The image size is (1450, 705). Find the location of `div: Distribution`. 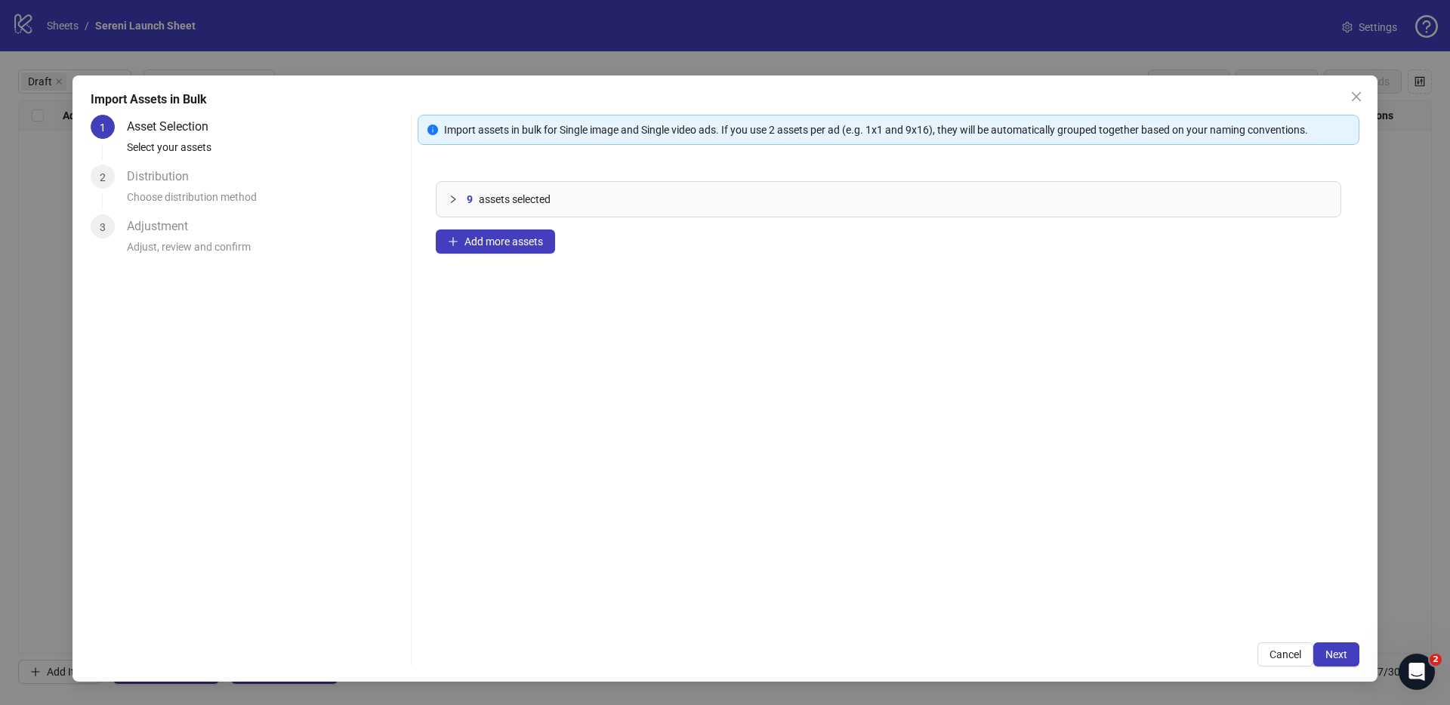

div: Distribution is located at coordinates (164, 177).